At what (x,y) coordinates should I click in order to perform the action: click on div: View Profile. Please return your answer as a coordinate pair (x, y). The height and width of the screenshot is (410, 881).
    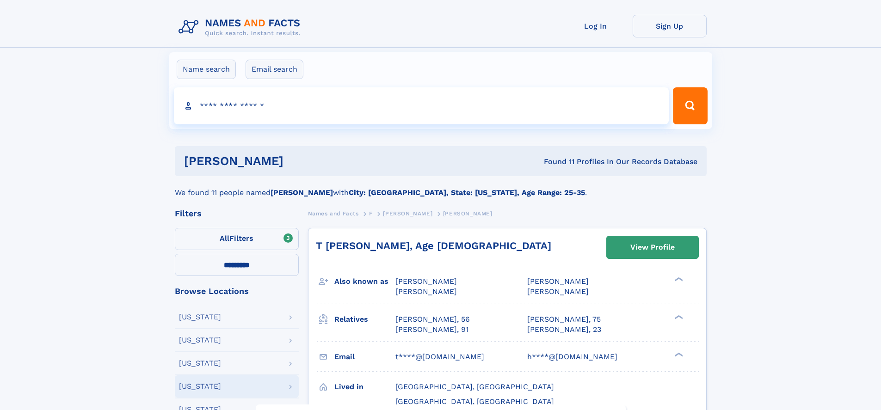
    Looking at the image, I should click on (652, 247).